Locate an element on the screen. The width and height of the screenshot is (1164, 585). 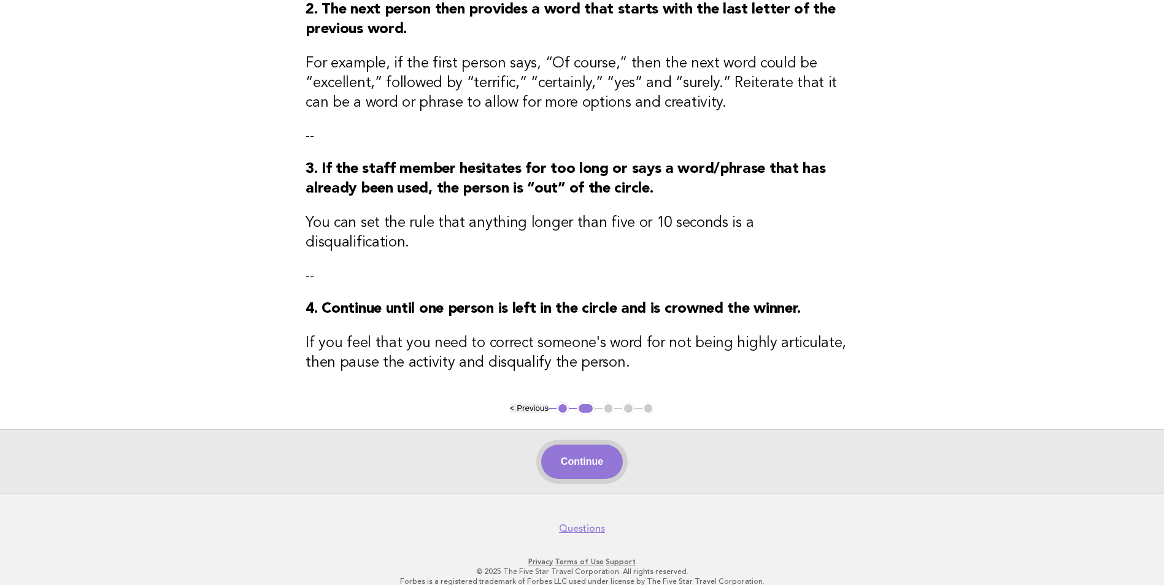
button: < Previous is located at coordinates (529, 408).